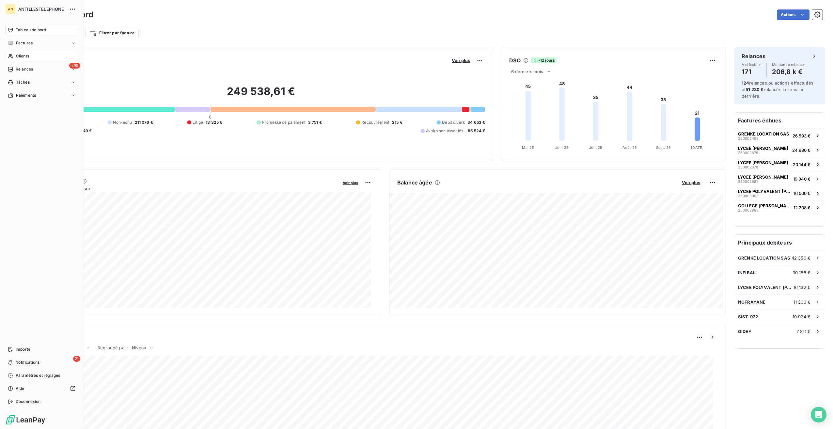 The image size is (833, 429). I want to click on span: 21, so click(77, 359).